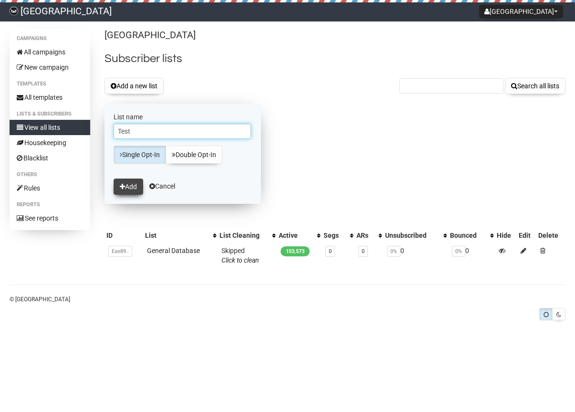  What do you see at coordinates (526, 235) in the screenshot?
I see `th: Edit: No sort applied, sorting is disabled` at bounding box center [526, 235].